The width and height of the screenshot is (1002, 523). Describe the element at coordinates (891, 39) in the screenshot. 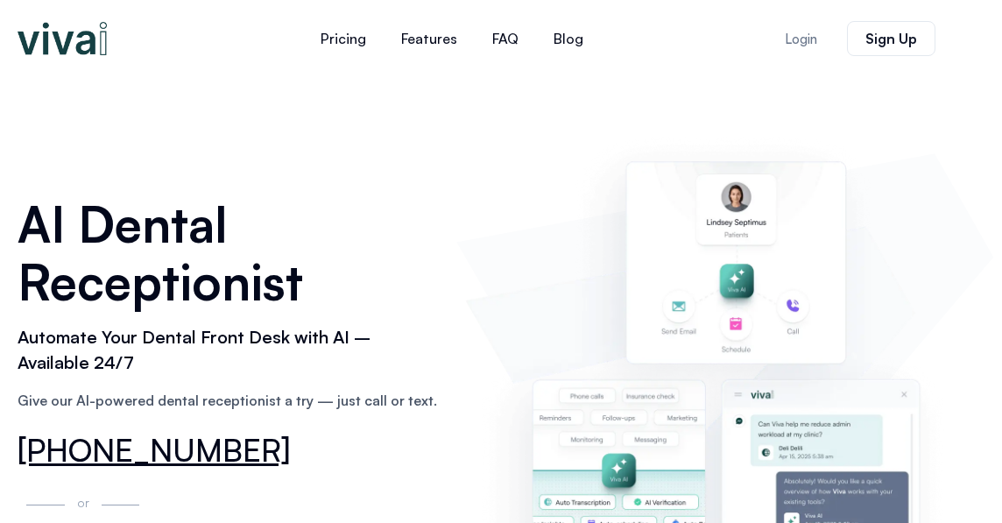

I see `span: Sign Up` at that location.